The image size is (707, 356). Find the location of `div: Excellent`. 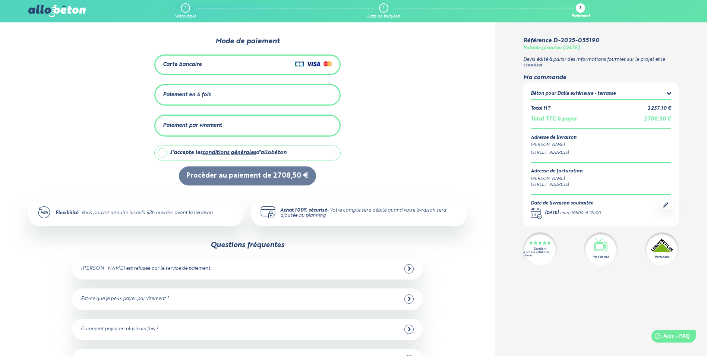

div: Excellent is located at coordinates (540, 249).